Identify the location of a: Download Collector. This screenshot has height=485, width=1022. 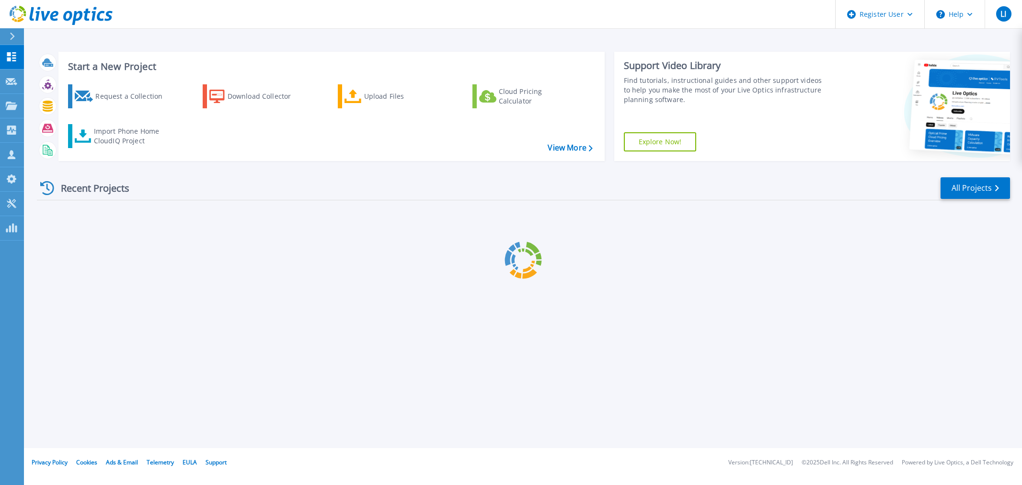
(256, 96).